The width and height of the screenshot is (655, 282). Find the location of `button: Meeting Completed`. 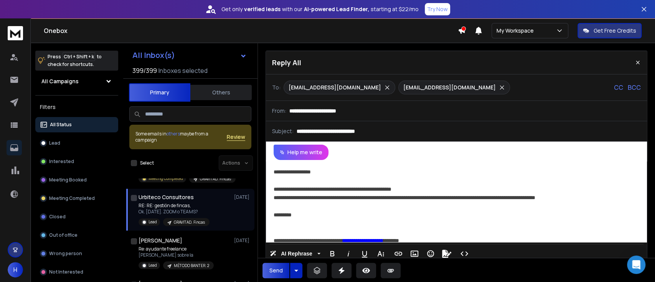

button: Meeting Completed is located at coordinates (77, 198).